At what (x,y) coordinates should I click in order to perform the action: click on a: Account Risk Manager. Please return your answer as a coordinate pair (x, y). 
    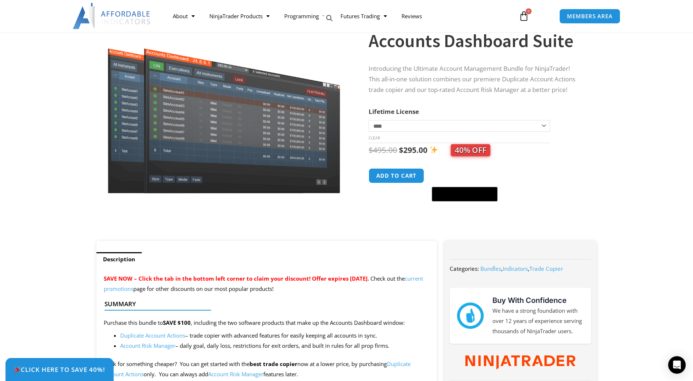
    Looking at the image, I should click on (148, 346).